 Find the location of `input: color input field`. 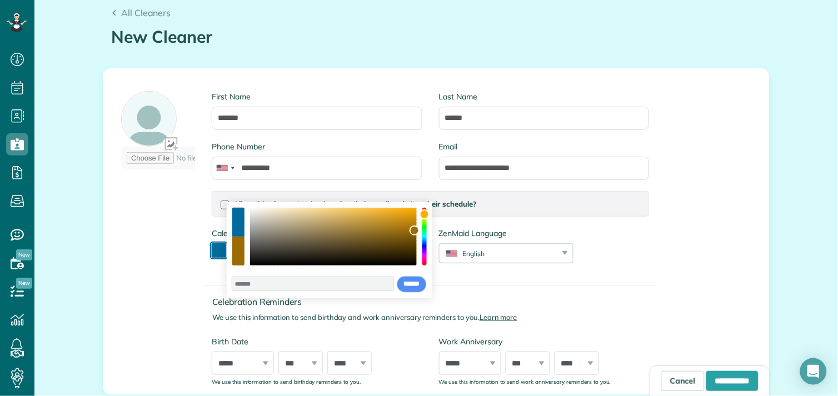

input: color input field is located at coordinates (313, 284).